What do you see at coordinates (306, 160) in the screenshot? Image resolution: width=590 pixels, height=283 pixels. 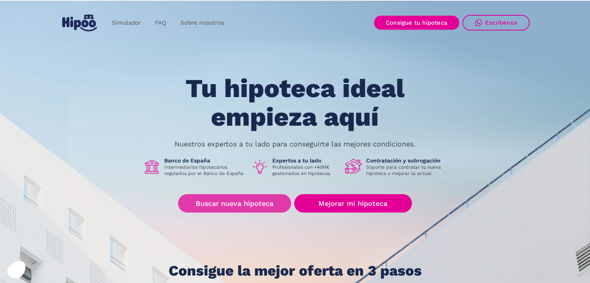 I see `h1: Expertos a tu lado` at bounding box center [306, 160].